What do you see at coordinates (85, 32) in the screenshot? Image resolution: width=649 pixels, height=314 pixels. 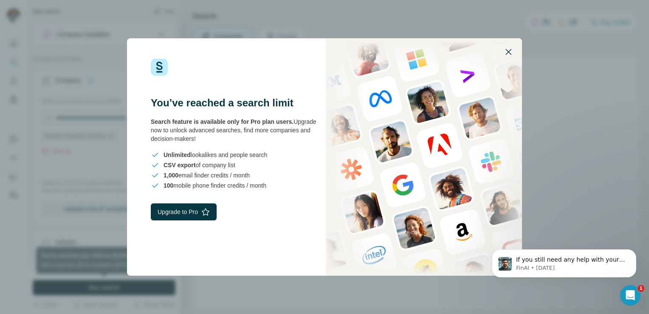 I see `div: message notification from FinAI, 3d ago. If you still need any help with your issue, I'm here to ...` at bounding box center [85, 32].